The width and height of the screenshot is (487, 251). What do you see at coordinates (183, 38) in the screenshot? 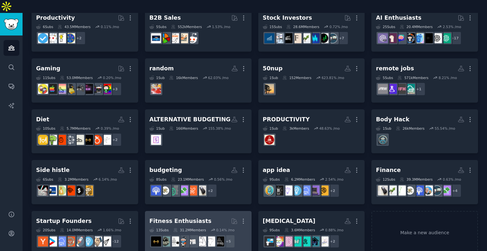
I see `img: salestechniques` at bounding box center [183, 38].